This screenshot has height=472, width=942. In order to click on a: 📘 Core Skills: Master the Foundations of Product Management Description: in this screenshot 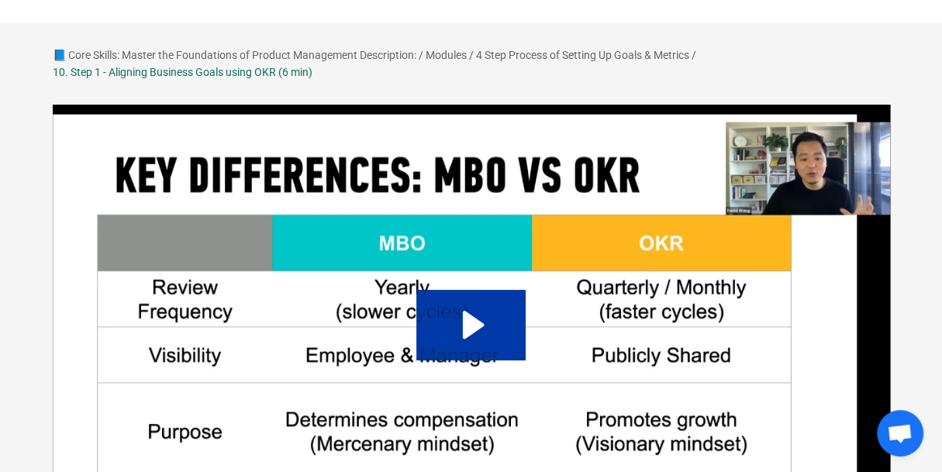, I will do `click(234, 55)`.